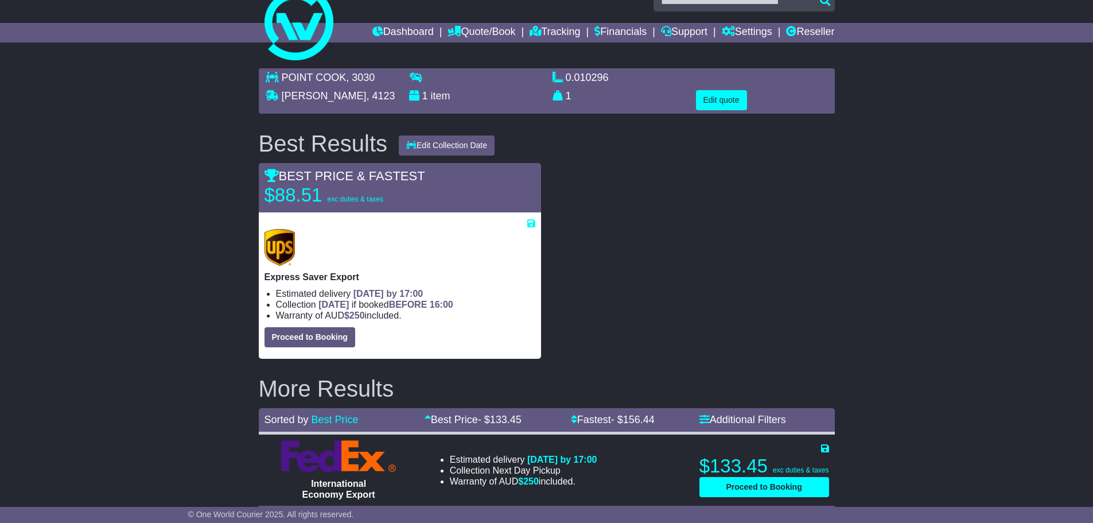 The height and width of the screenshot is (523, 1093). What do you see at coordinates (286, 419) in the screenshot?
I see `span: Sorted by` at bounding box center [286, 419].